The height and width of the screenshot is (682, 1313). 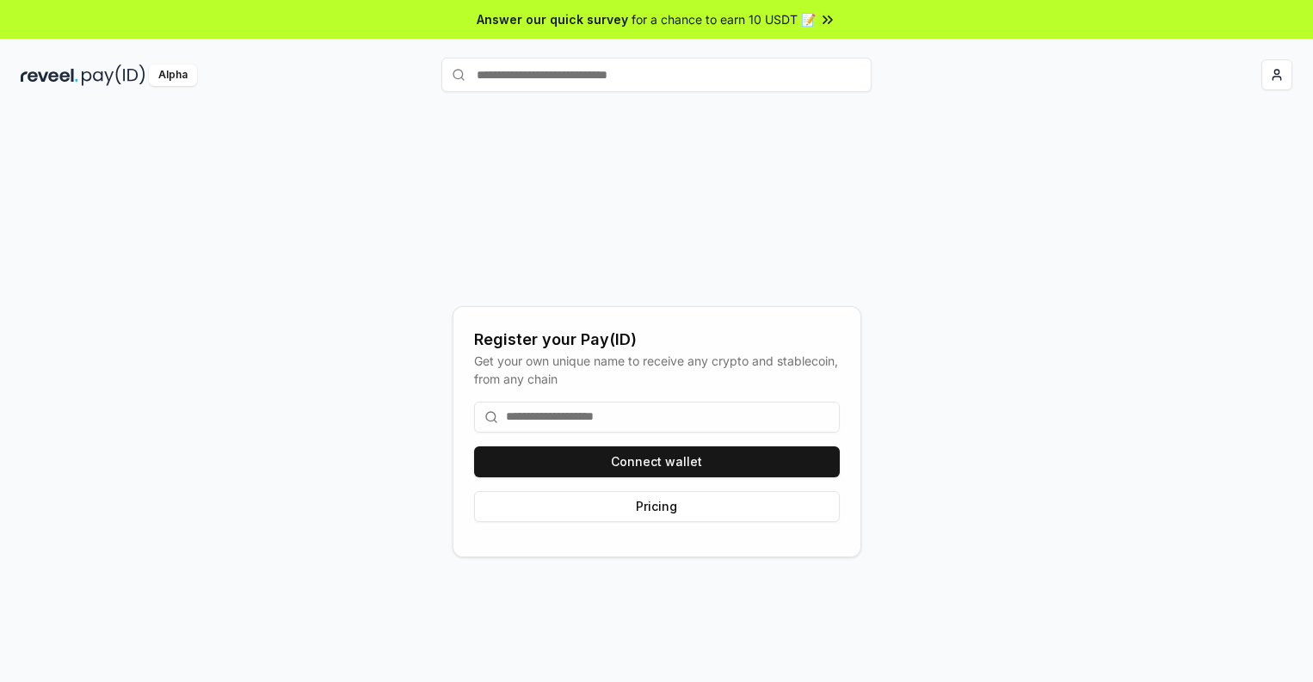 I want to click on span: Answer our quick survey, so click(x=552, y=19).